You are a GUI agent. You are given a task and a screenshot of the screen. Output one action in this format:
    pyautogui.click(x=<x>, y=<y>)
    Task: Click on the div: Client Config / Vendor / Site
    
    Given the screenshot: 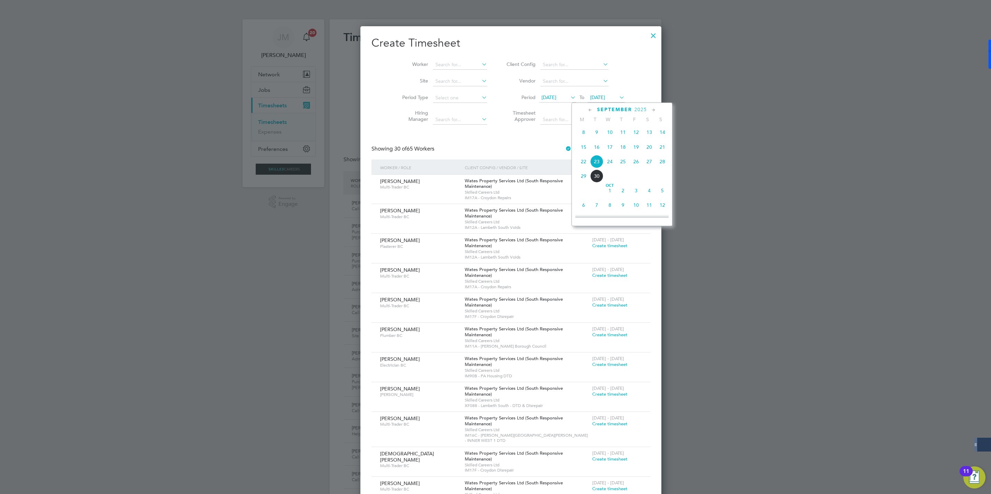 What is the action you would take?
    pyautogui.click(x=527, y=168)
    